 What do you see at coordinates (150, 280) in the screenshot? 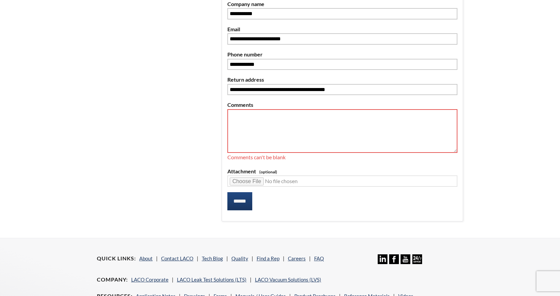
I see `a: LACO Corporate` at bounding box center [150, 280].